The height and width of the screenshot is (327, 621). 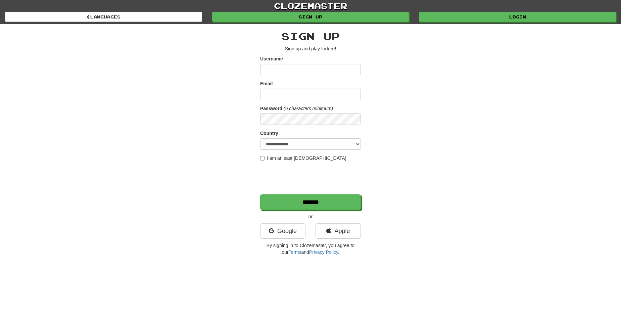 I want to click on a: Languages, so click(x=103, y=17).